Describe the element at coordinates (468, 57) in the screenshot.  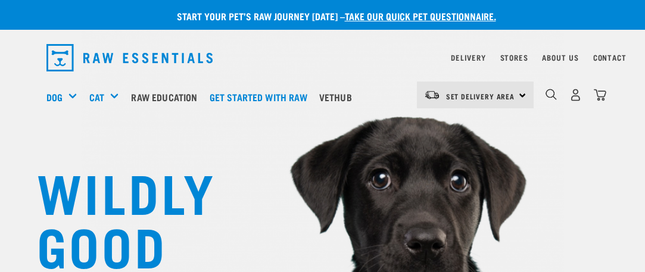
I see `a: Delivery` at that location.